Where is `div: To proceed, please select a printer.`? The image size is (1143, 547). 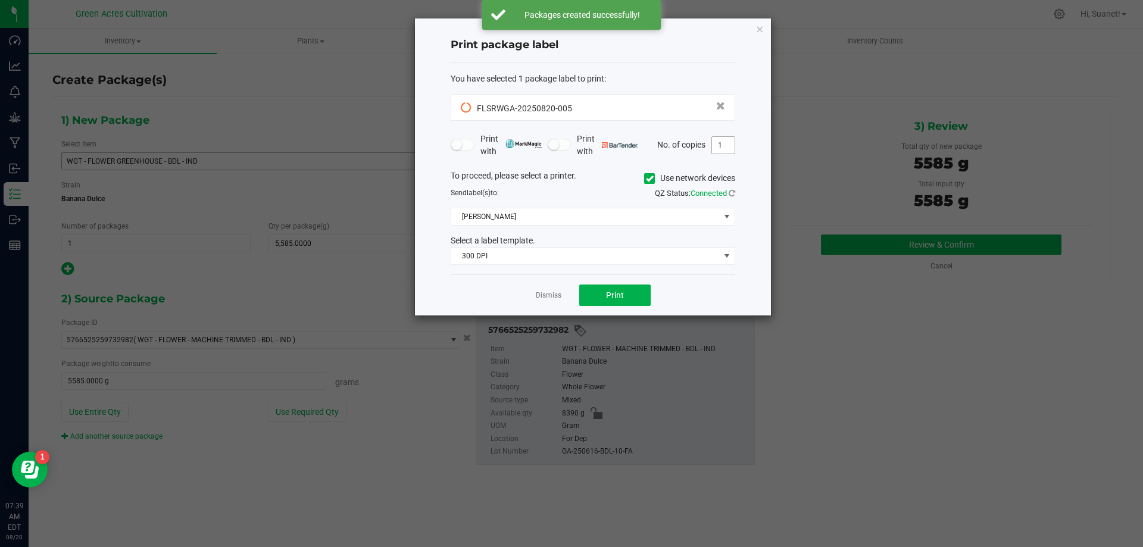 div: To proceed, please select a printer. is located at coordinates (593, 179).